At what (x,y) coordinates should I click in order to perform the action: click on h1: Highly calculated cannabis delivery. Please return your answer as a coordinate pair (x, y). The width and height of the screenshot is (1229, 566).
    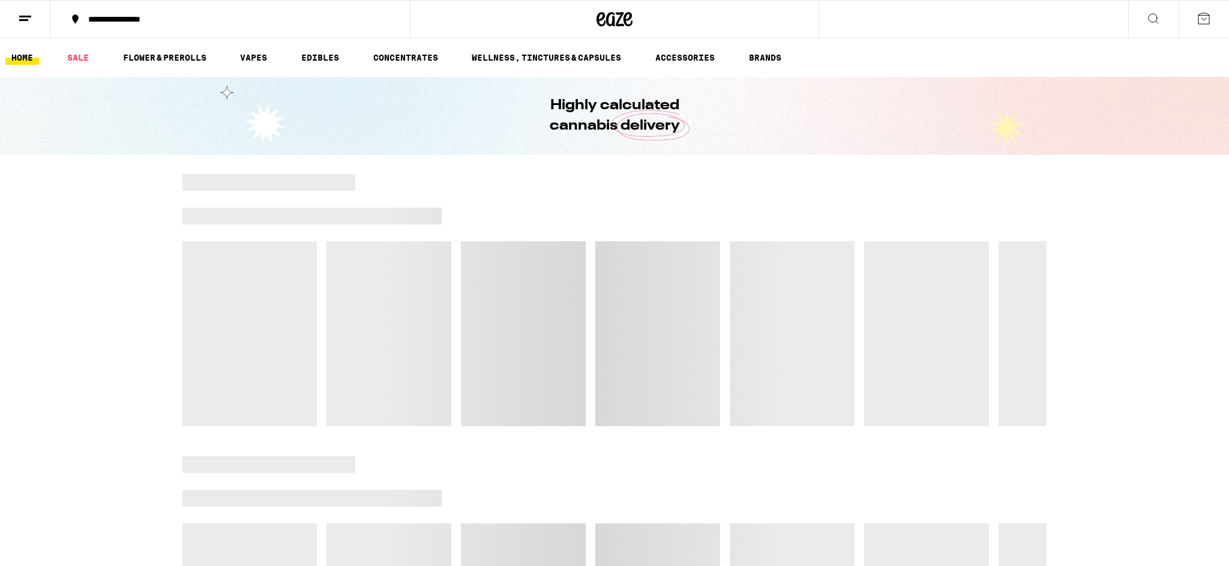
    Looking at the image, I should click on (615, 116).